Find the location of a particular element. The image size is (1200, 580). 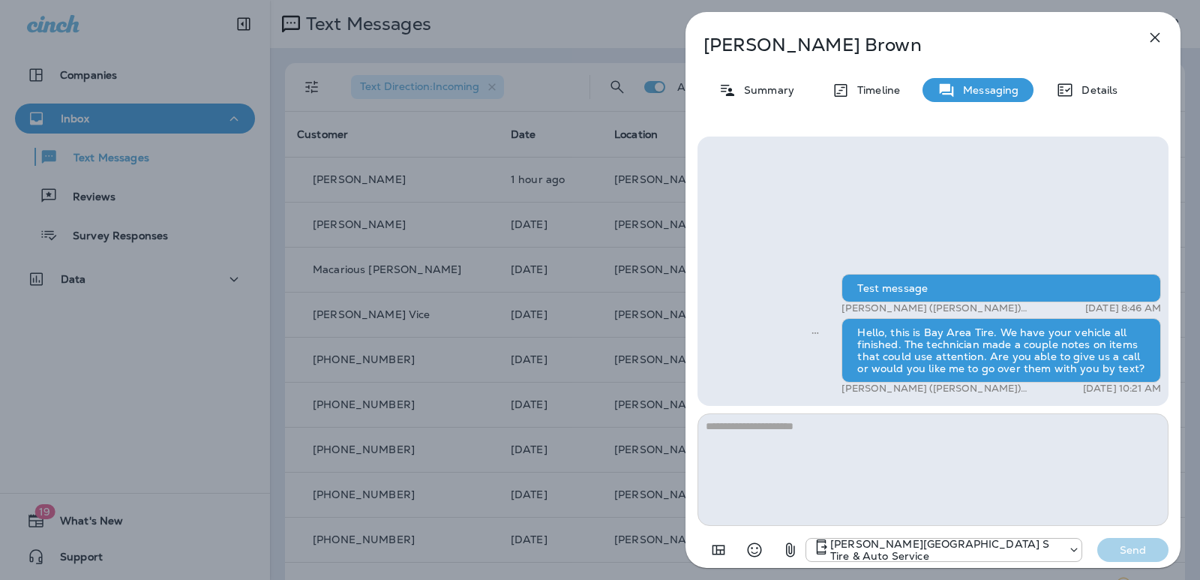

span: Sent is located at coordinates (815, 332).